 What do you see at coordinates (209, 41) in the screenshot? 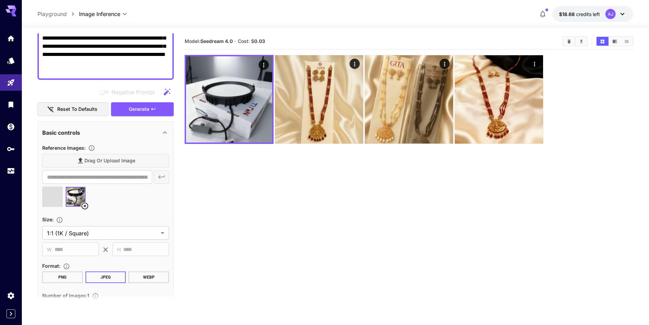
I see `span: Model:` at bounding box center [209, 41].